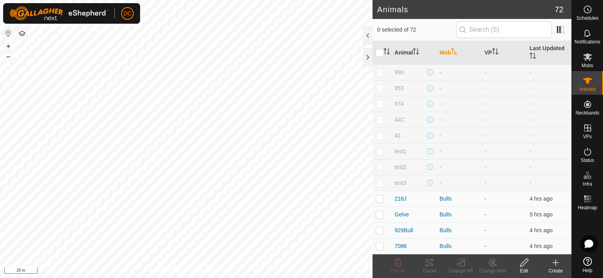 This screenshot has width=603, height=278. Describe the element at coordinates (397, 135) in the screenshot. I see `span: 41` at that location.